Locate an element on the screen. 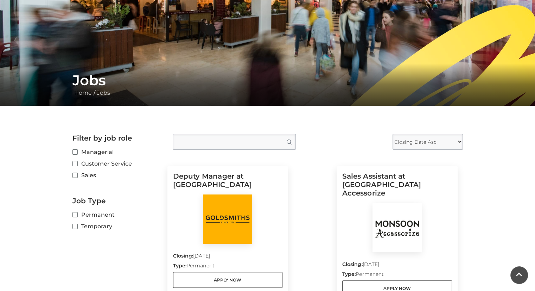  label: Permanent is located at coordinates (117, 214).